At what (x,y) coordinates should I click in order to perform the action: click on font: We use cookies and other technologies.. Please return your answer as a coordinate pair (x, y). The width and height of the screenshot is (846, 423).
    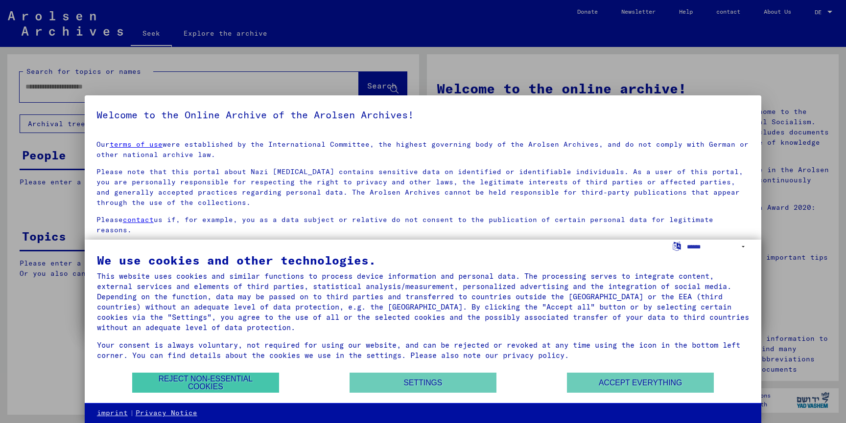
    Looking at the image, I should click on (236, 260).